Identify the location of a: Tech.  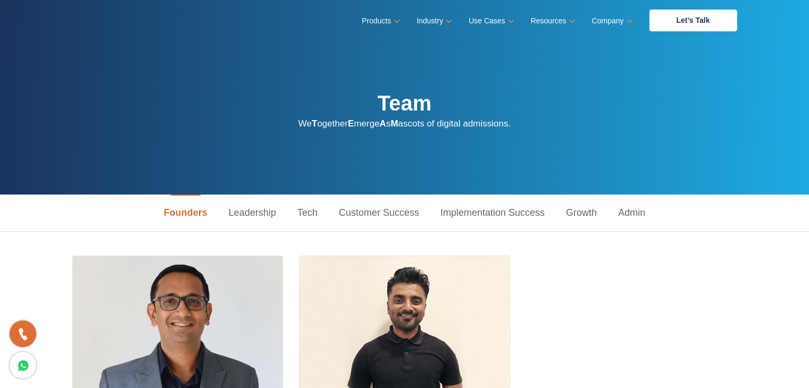
(307, 213).